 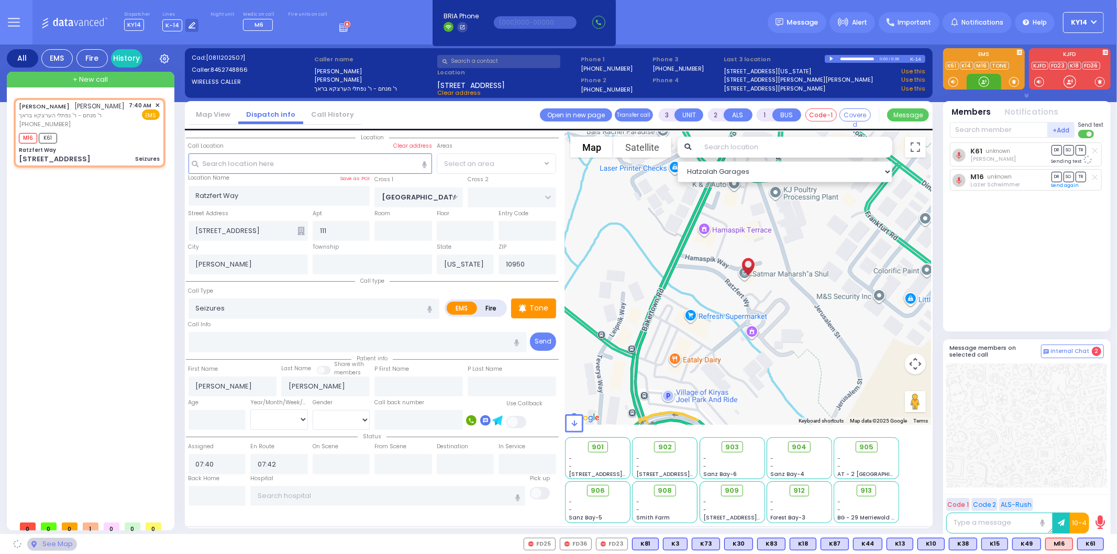 What do you see at coordinates (1032, 112) in the screenshot?
I see `button: Notifications` at bounding box center [1032, 112].